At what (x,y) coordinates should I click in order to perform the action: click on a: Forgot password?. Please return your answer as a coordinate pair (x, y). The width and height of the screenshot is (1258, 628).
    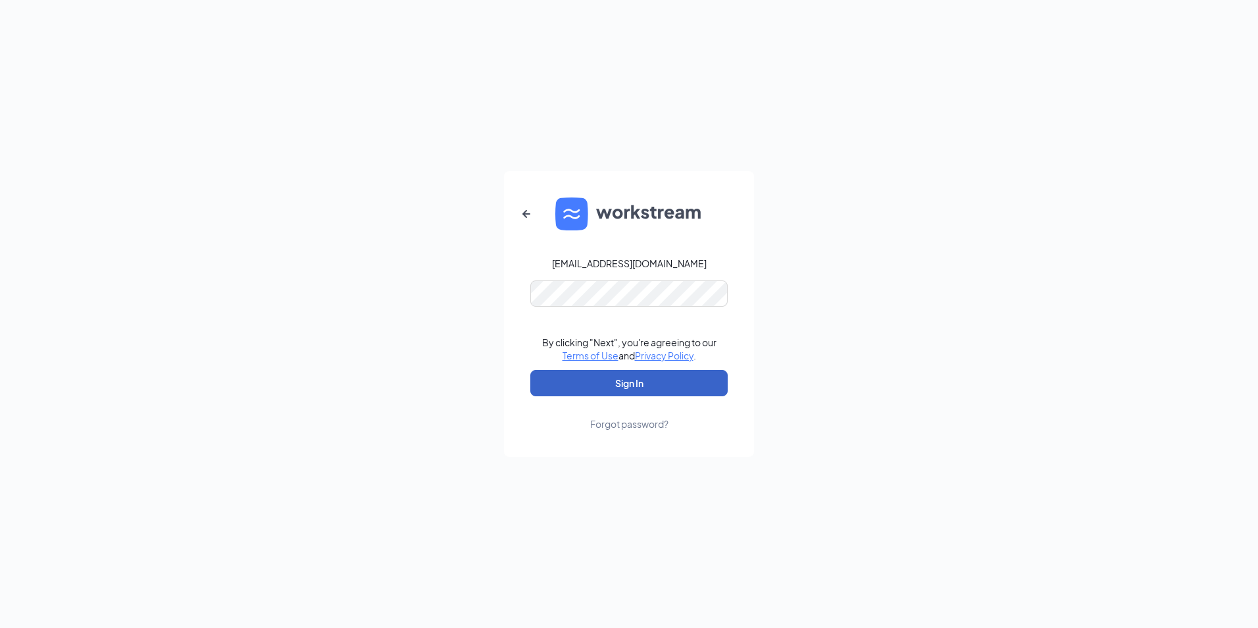
    Looking at the image, I should click on (629, 413).